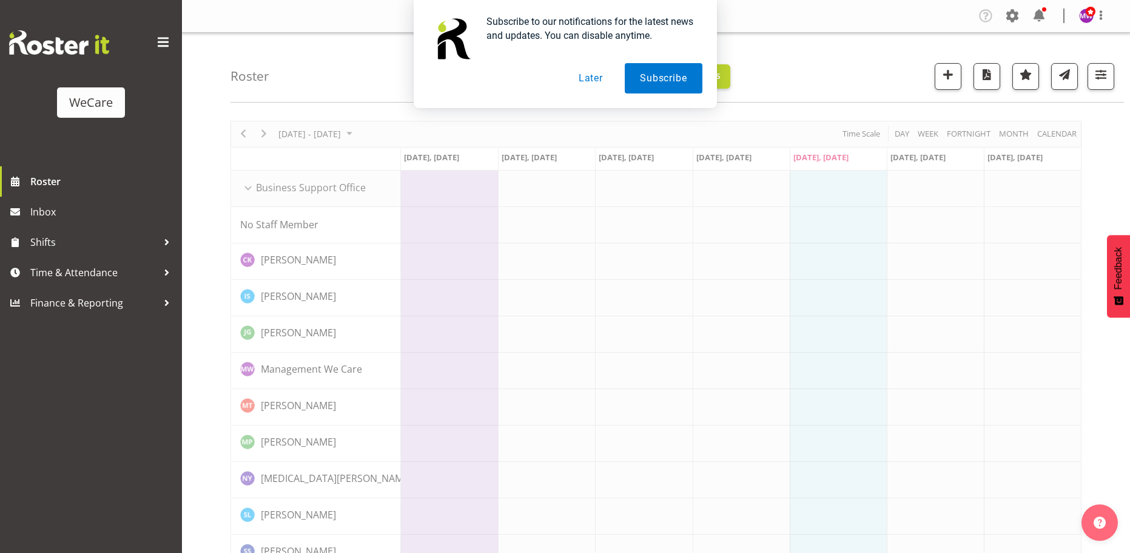  Describe the element at coordinates (94, 303) in the screenshot. I see `span: Finance & Reporting` at that location.